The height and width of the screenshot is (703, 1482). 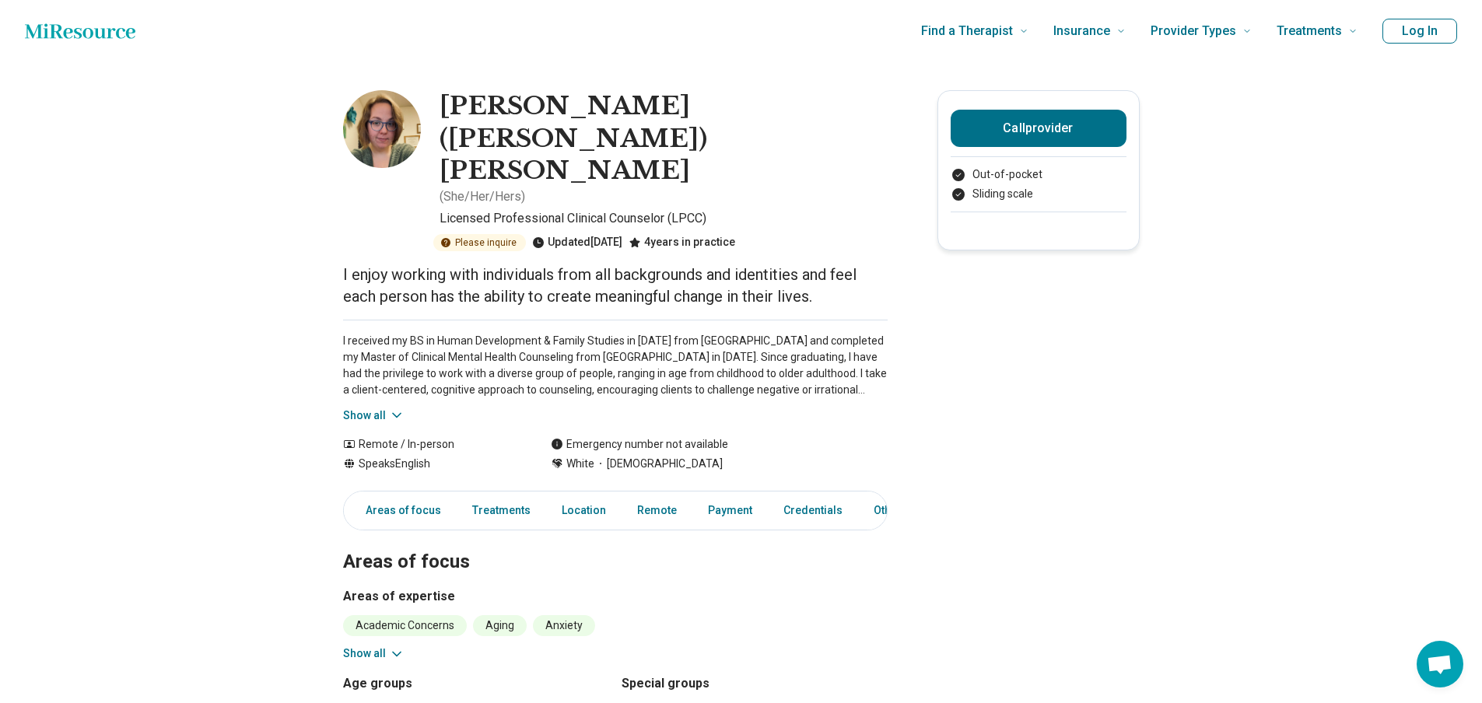 What do you see at coordinates (479, 243) in the screenshot?
I see `div: Please inquire` at bounding box center [479, 243].